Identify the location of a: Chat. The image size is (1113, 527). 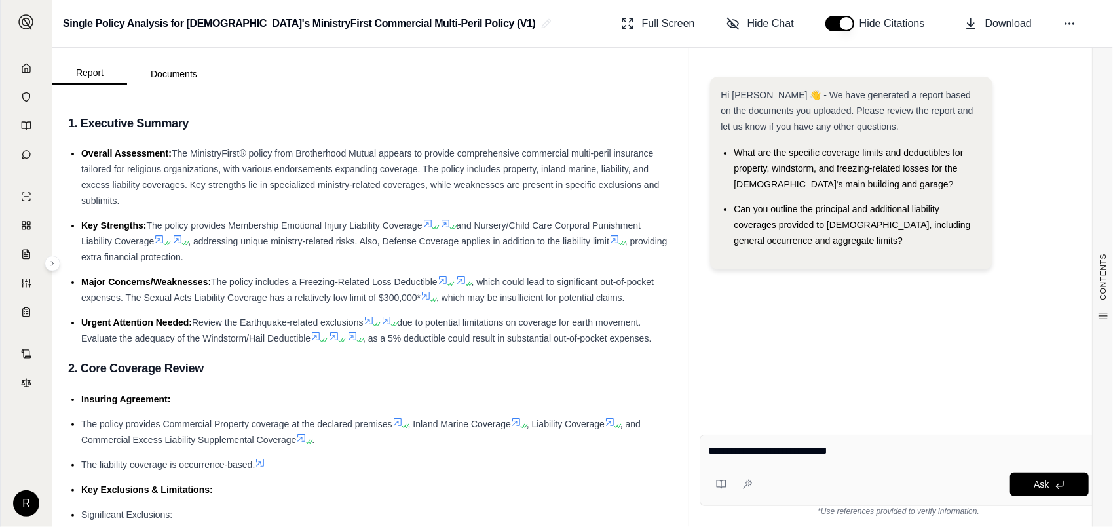
(26, 155).